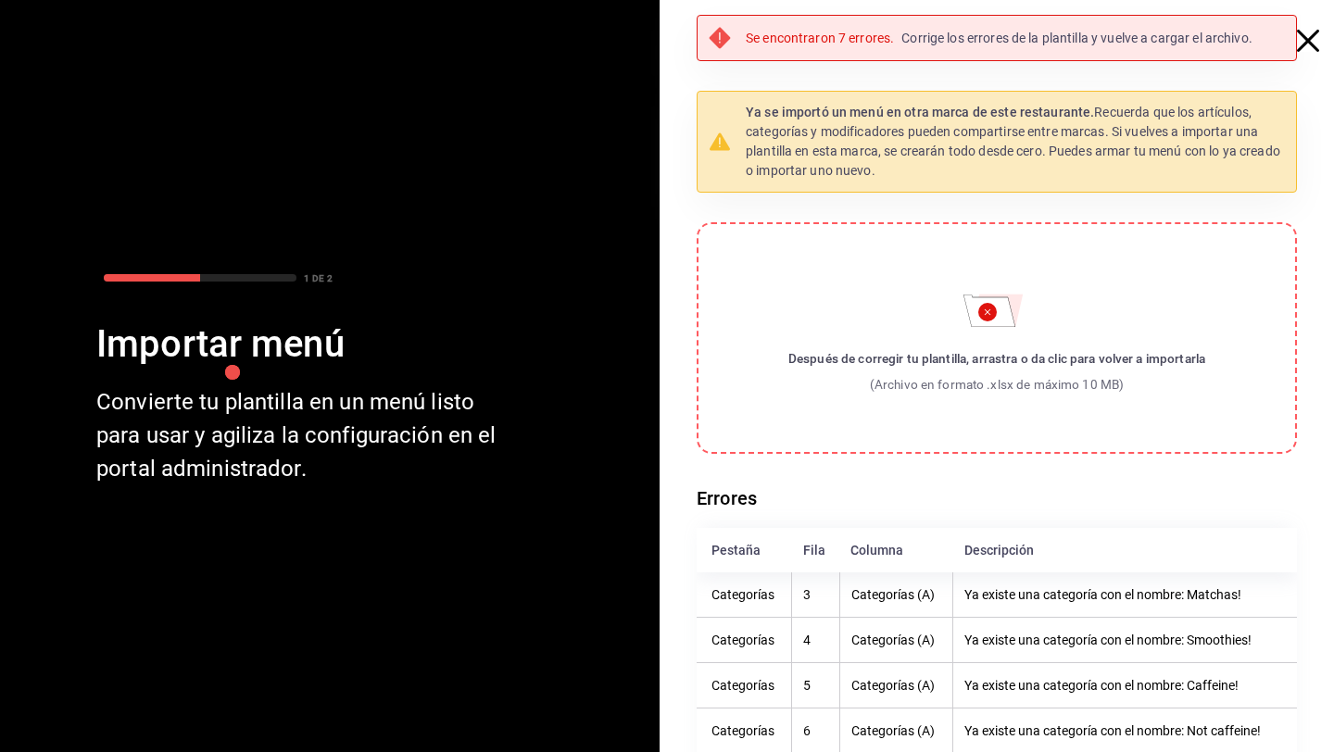 The width and height of the screenshot is (1334, 752). Describe the element at coordinates (820, 38) in the screenshot. I see `p: Se encontraron 7 errores.` at that location.